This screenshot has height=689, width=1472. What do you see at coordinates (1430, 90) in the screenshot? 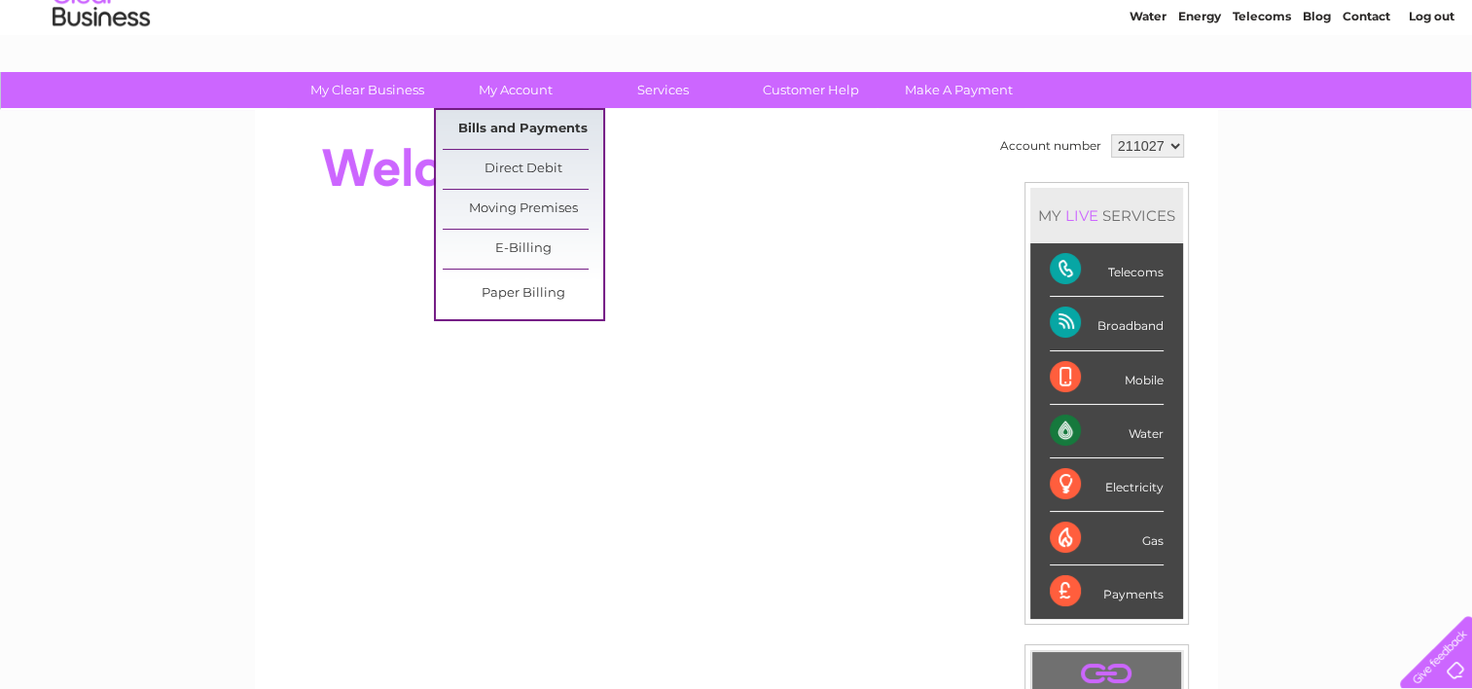
I see `a: Log out` at bounding box center [1430, 90].